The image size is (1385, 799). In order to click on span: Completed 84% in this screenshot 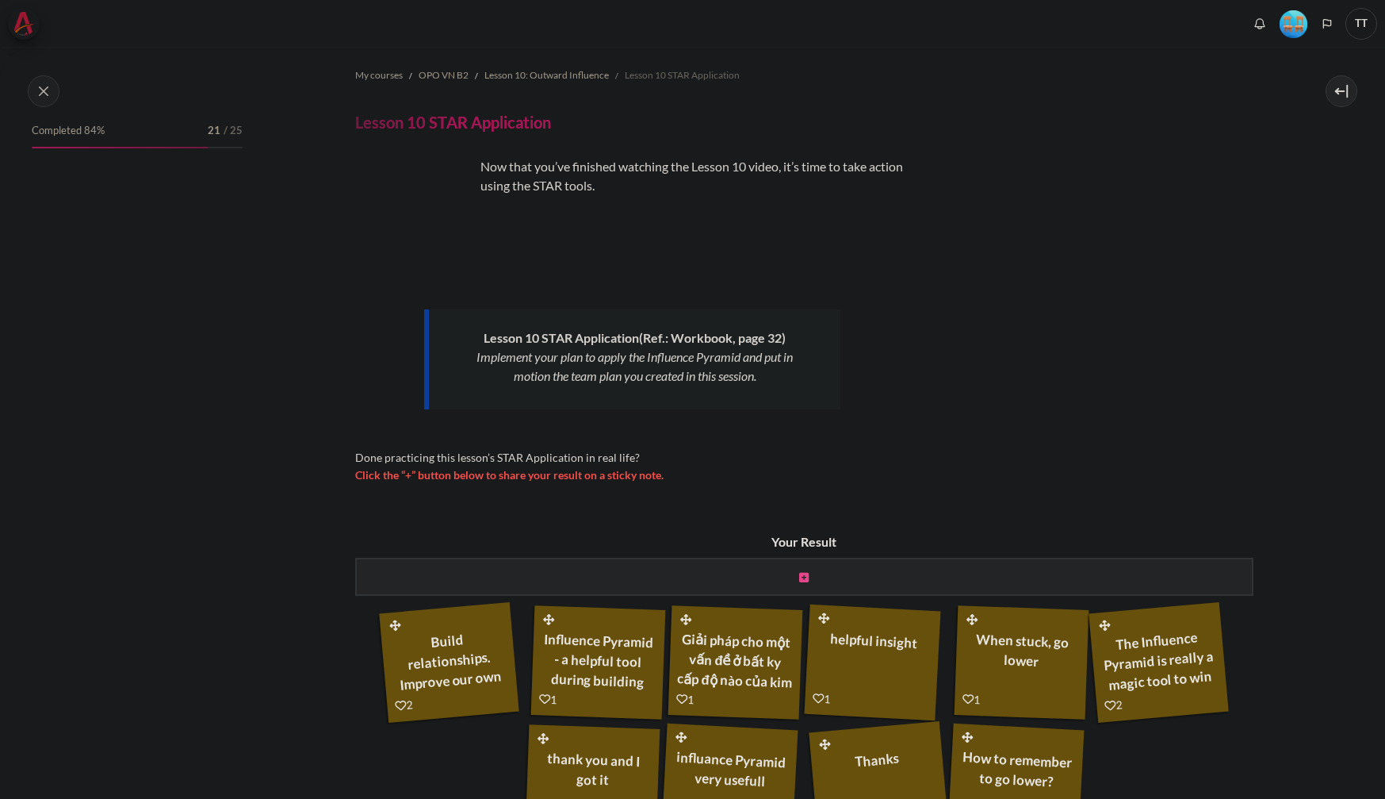, I will do `click(68, 131)`.